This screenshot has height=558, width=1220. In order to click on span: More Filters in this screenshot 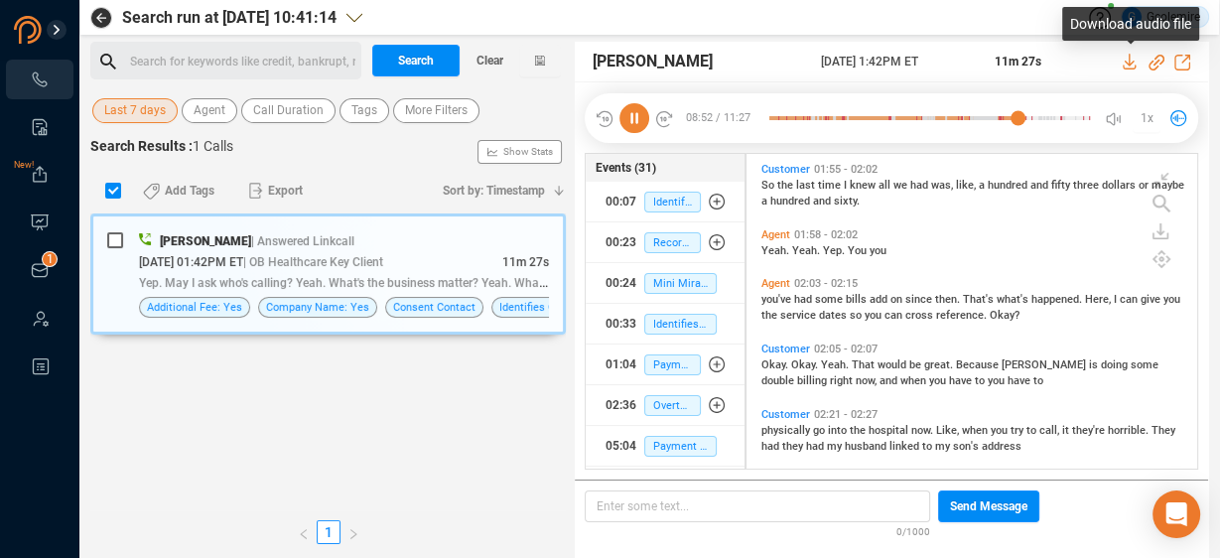, I will do `click(436, 110)`.